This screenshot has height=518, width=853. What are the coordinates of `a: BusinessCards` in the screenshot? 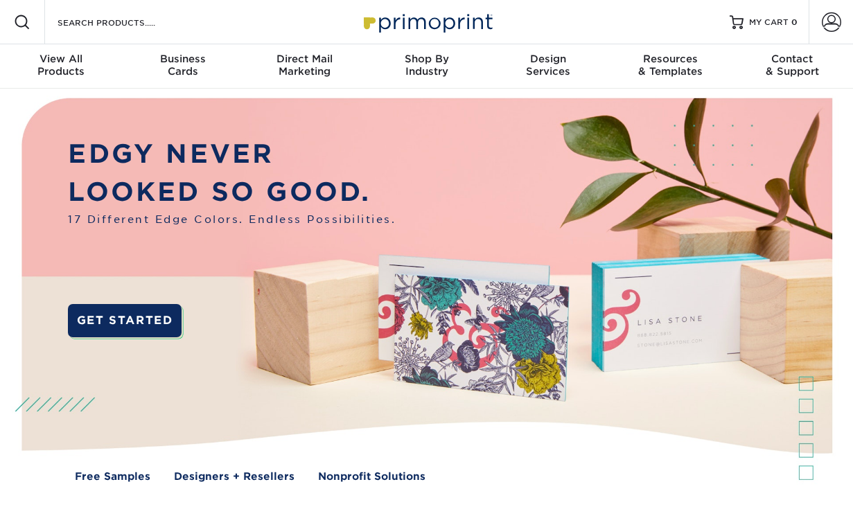 It's located at (183, 66).